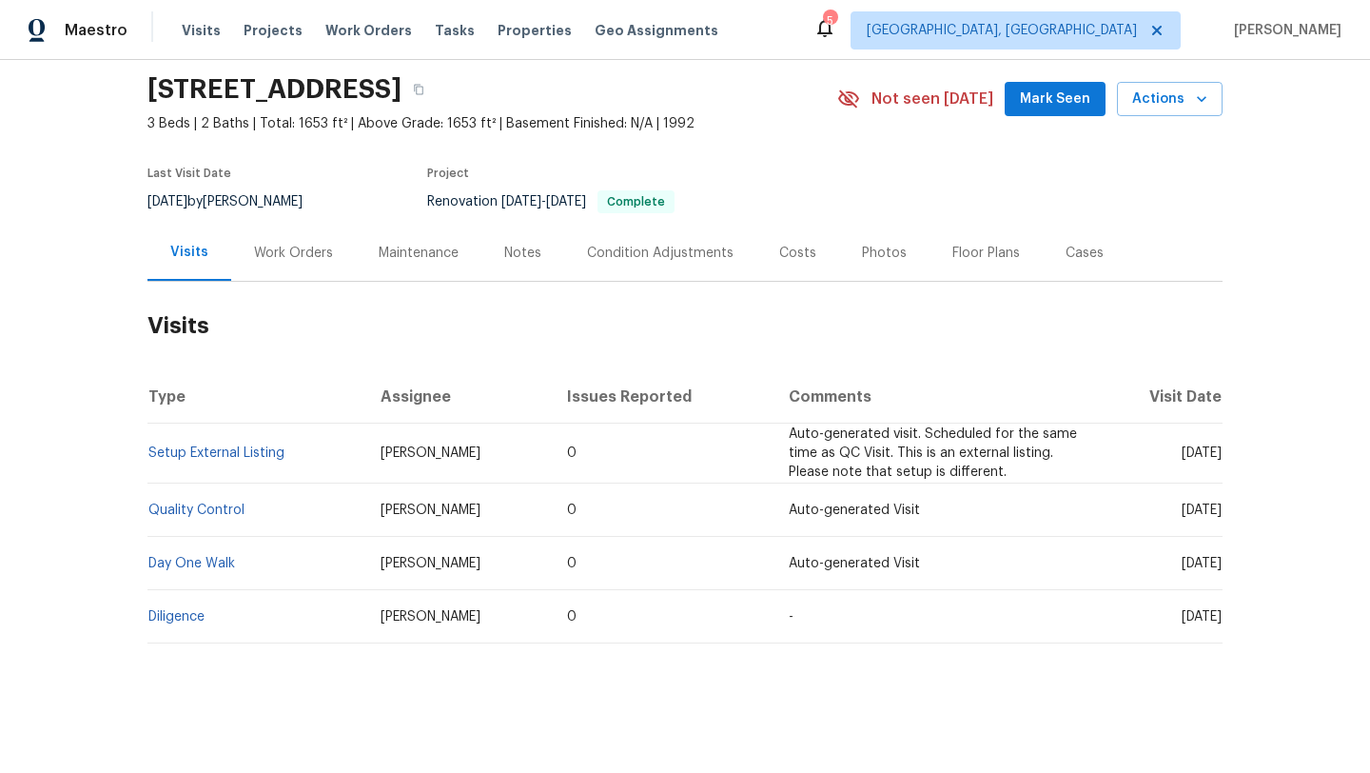 The image size is (1370, 773). I want to click on span: Complete, so click(636, 202).